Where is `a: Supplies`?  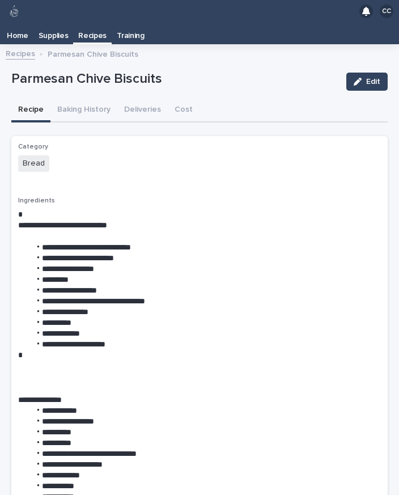
a: Supplies is located at coordinates (53, 33).